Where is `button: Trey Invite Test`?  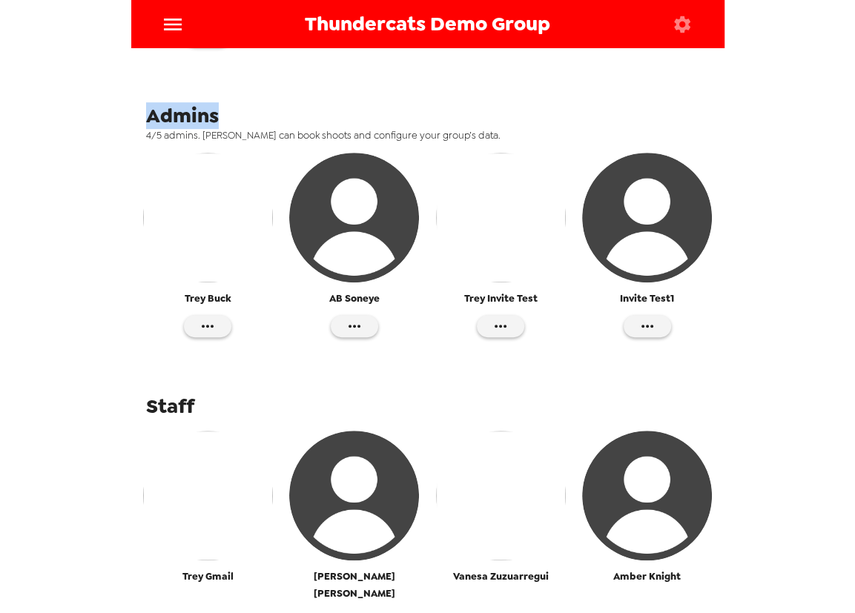 button: Trey Invite Test is located at coordinates (500, 234).